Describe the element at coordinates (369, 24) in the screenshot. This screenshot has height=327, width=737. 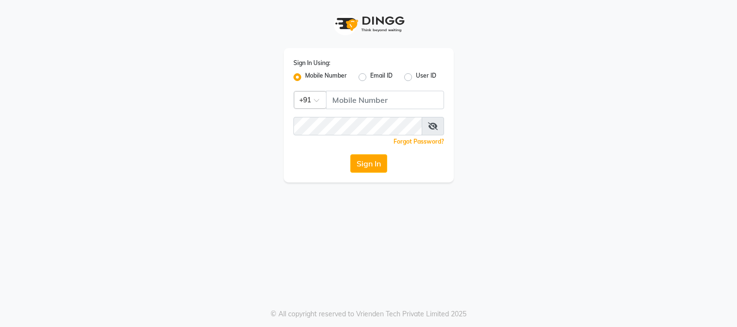
I see `img: logo1.svg` at that location.